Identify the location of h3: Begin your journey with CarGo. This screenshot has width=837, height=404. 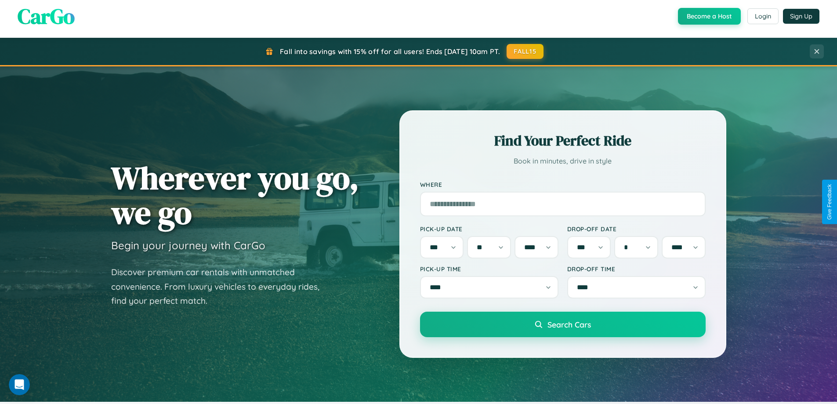
(188, 245).